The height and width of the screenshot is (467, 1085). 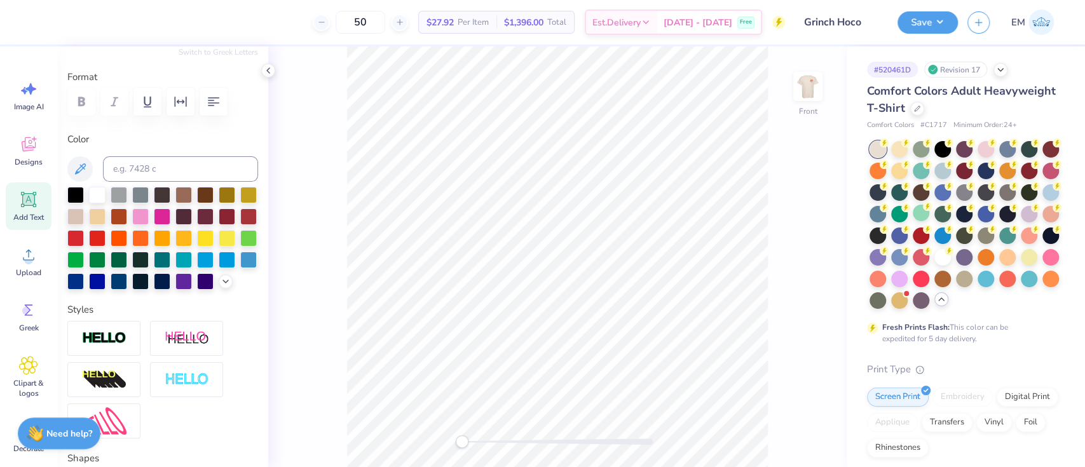 What do you see at coordinates (80, 309) in the screenshot?
I see `label: Styles` at bounding box center [80, 309].